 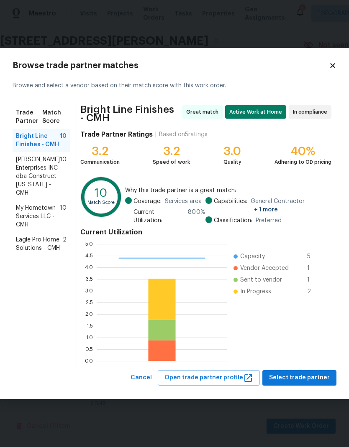 What do you see at coordinates (230, 206) in the screenshot?
I see `span: Capabilities:` at bounding box center [230, 206].